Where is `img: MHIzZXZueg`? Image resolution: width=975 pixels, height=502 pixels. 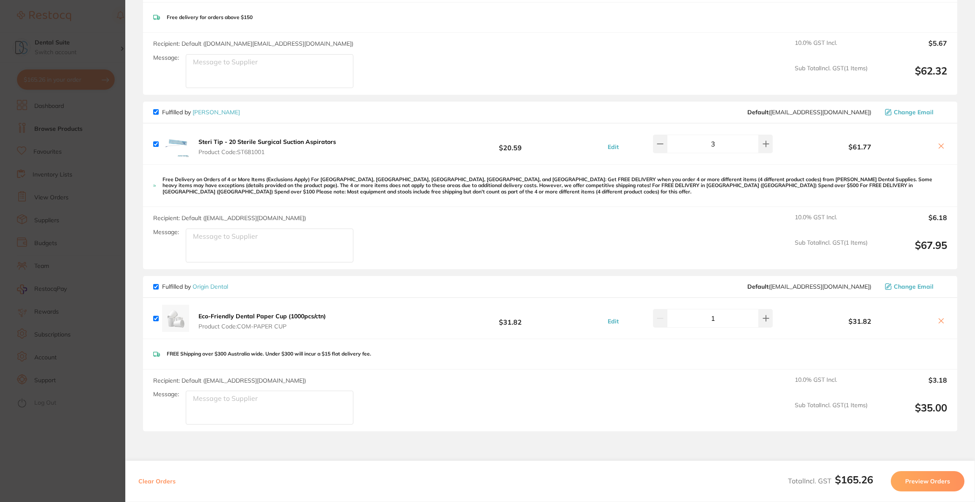
img: MHIzZXZueg is located at coordinates (176, 318).